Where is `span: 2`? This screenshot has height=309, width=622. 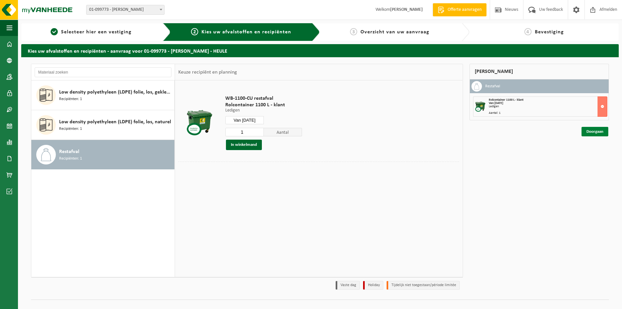
span: 2 is located at coordinates (195, 32).